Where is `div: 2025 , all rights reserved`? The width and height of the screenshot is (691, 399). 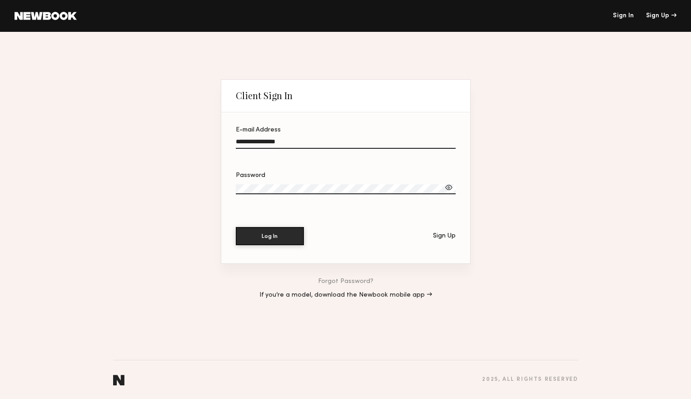
div: 2025 , all rights reserved is located at coordinates (530, 379).